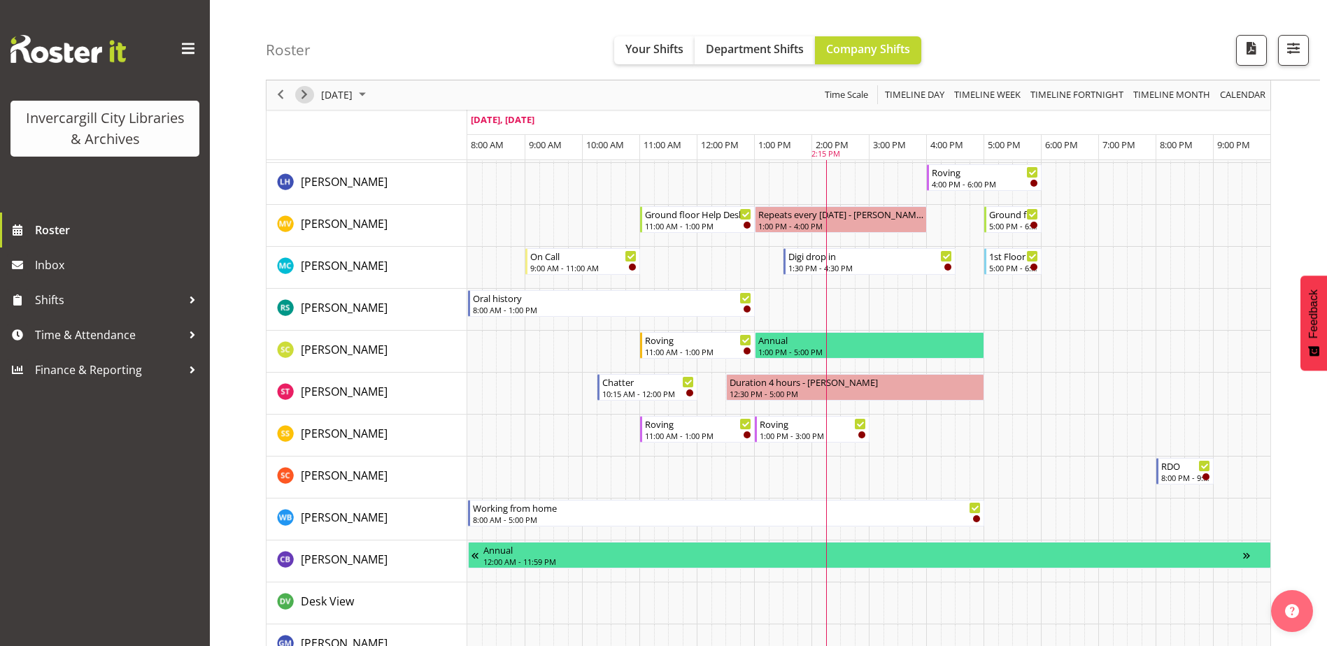 This screenshot has width=1327, height=646. Describe the element at coordinates (984, 178) in the screenshot. I see `div: Marion Hawkes"s event - Roving Begin From Monday, September 22, 2025 at 4:00:00 PM GMT+12:00 Ends...` at that location.